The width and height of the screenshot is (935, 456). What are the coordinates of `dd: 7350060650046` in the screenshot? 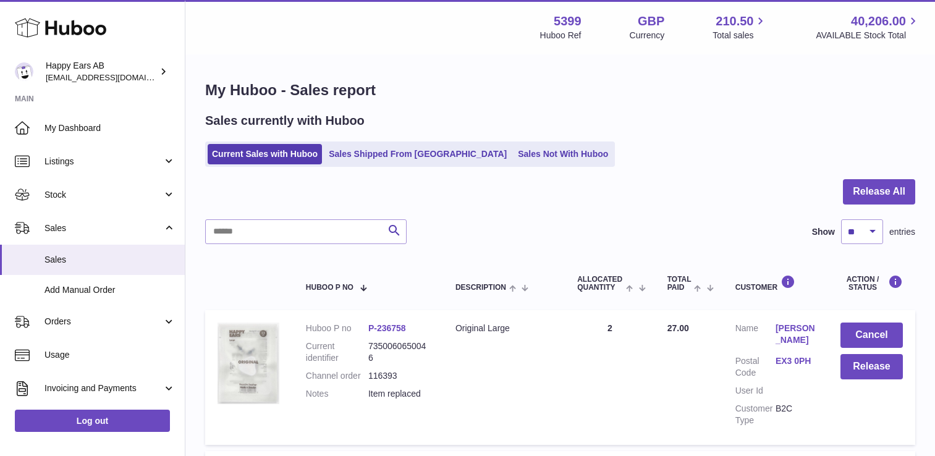 It's located at (399, 352).